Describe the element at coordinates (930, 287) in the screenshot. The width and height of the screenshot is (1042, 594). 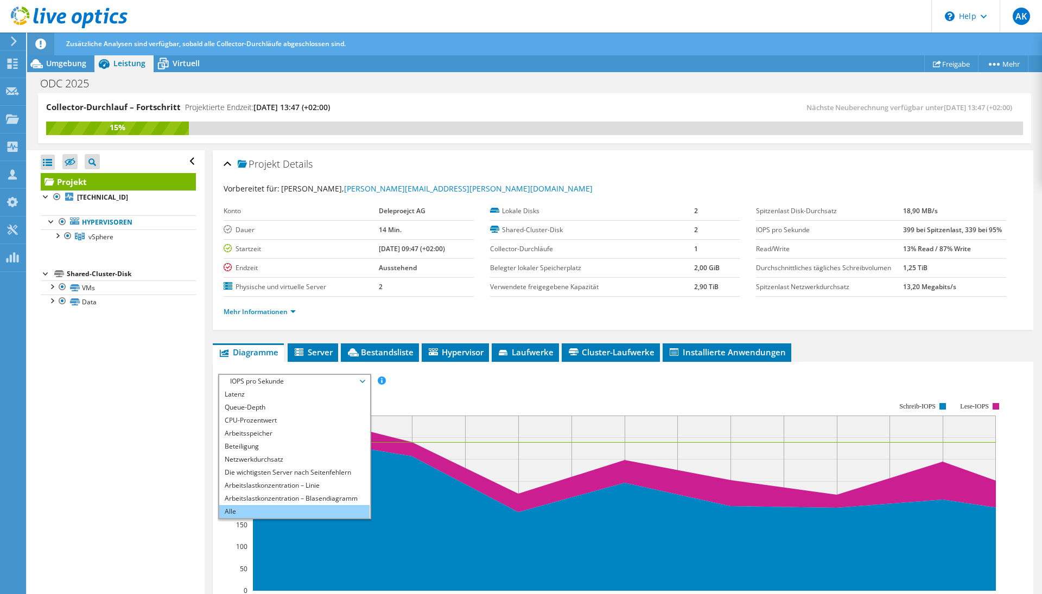
I see `b: 13,20 Megabits/s` at that location.